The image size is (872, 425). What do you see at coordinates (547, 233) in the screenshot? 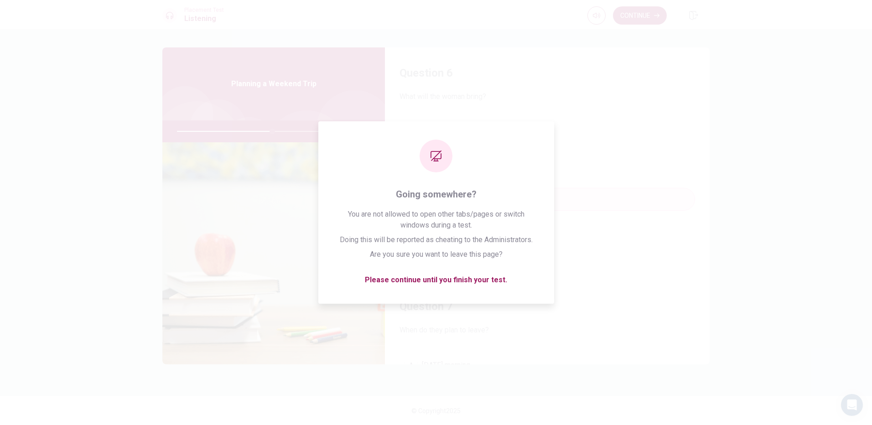
I see `button: DFruit` at bounding box center [547, 233].